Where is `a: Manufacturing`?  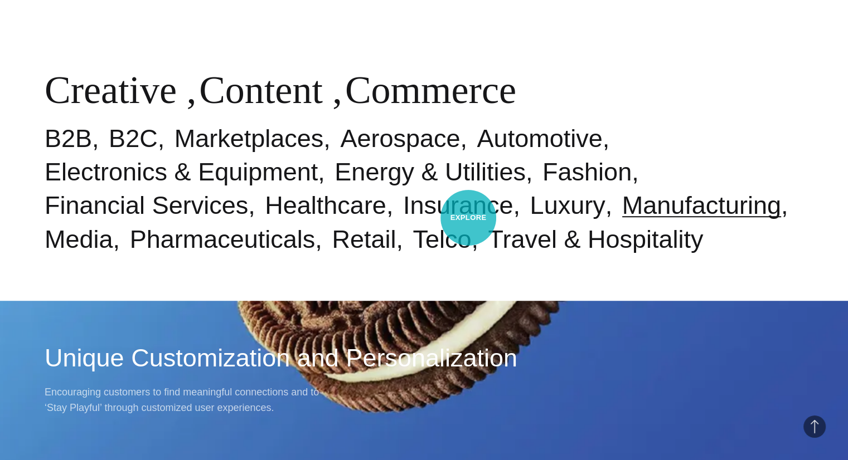
a: Manufacturing is located at coordinates (701, 205).